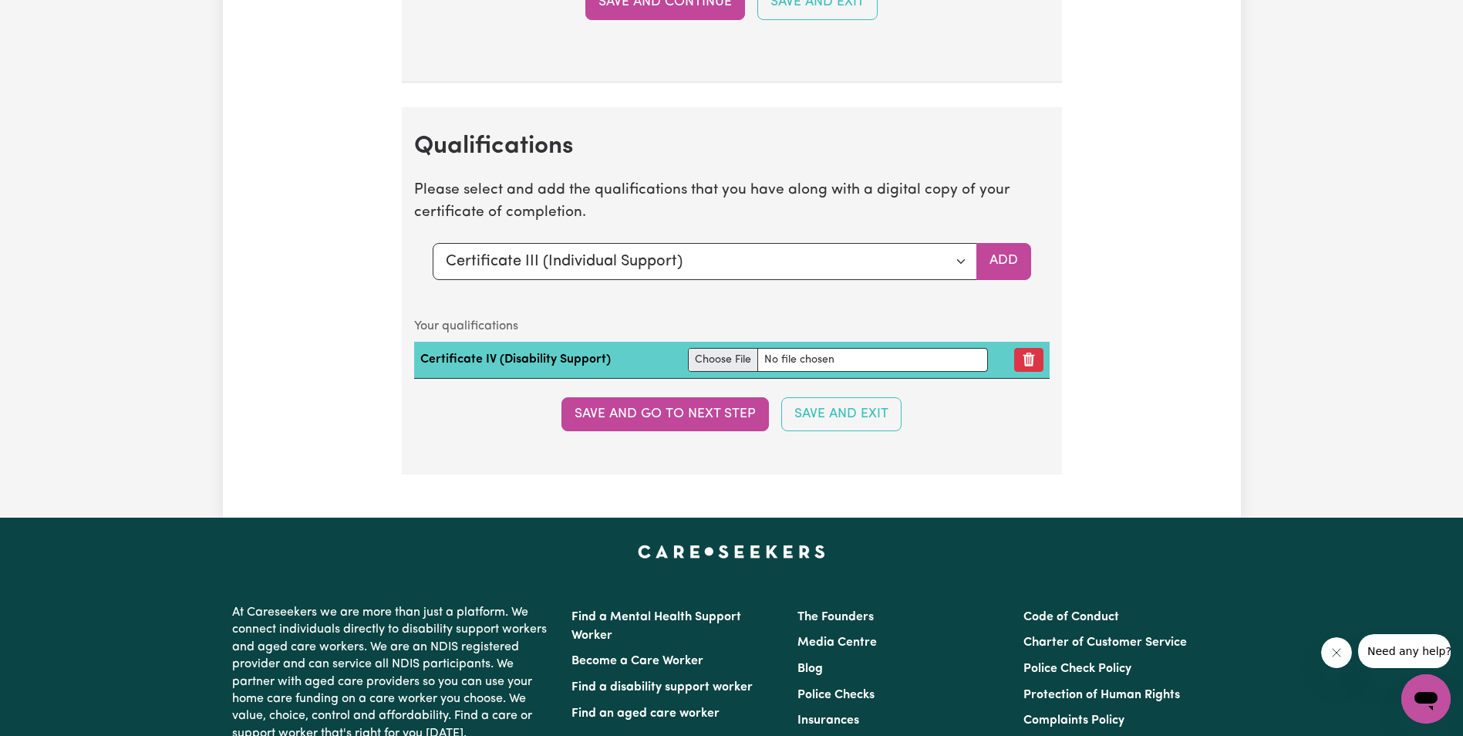 This screenshot has width=1463, height=736. I want to click on a: Media Centre, so click(837, 642).